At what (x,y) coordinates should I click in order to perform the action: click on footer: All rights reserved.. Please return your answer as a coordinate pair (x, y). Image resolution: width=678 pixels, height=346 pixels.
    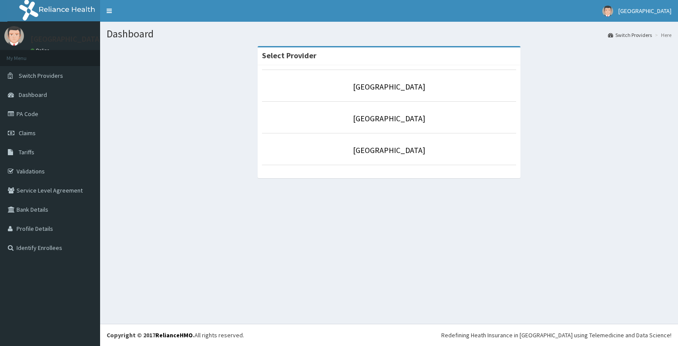
    Looking at the image, I should click on (389, 335).